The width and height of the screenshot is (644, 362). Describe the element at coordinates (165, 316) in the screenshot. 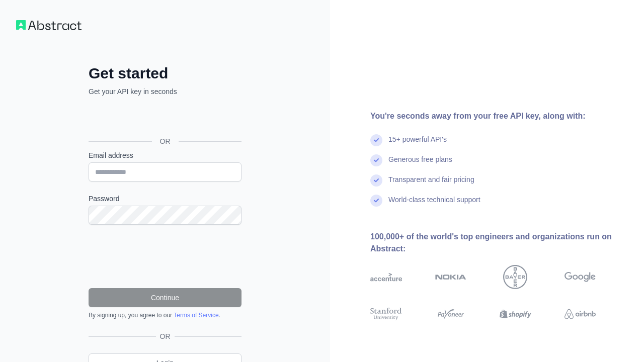

I see `div: By signing up, you agree to our .` at that location.